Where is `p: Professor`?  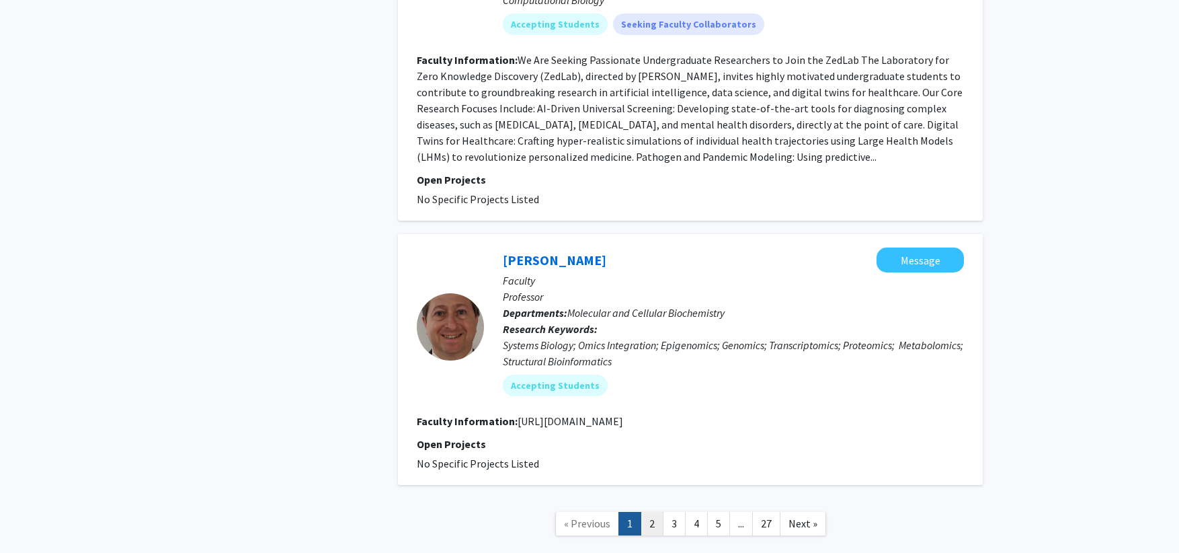 p: Professor is located at coordinates (734, 297).